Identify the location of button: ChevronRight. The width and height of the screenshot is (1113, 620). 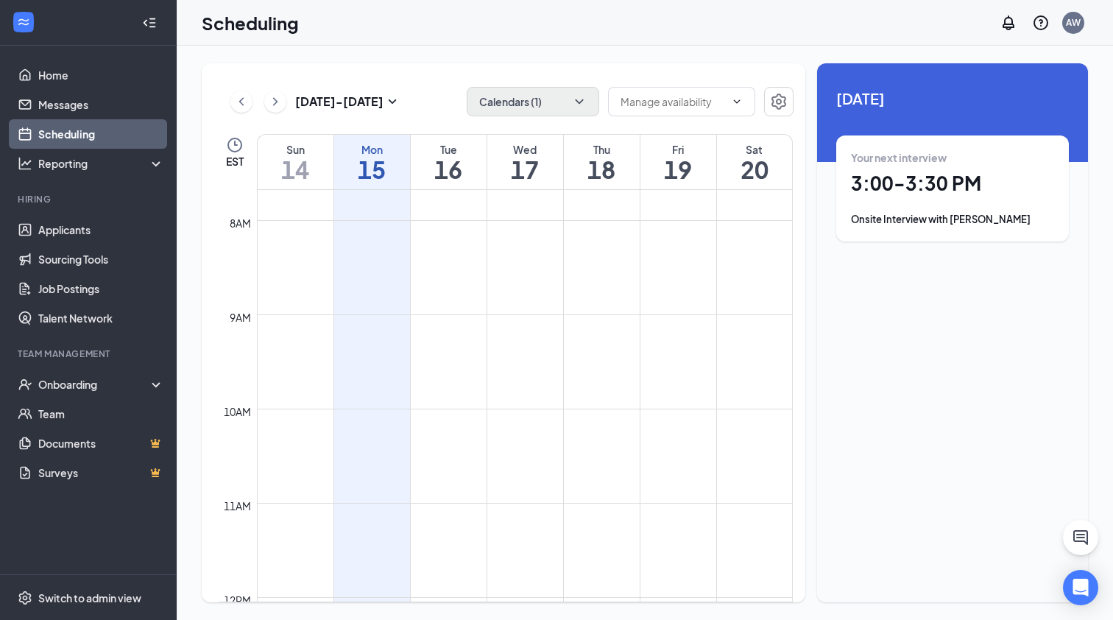
(275, 102).